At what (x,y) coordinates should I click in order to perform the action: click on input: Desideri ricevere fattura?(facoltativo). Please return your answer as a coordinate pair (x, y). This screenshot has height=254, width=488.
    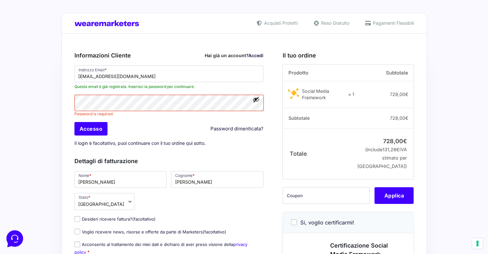
    Looking at the image, I should click on (77, 219).